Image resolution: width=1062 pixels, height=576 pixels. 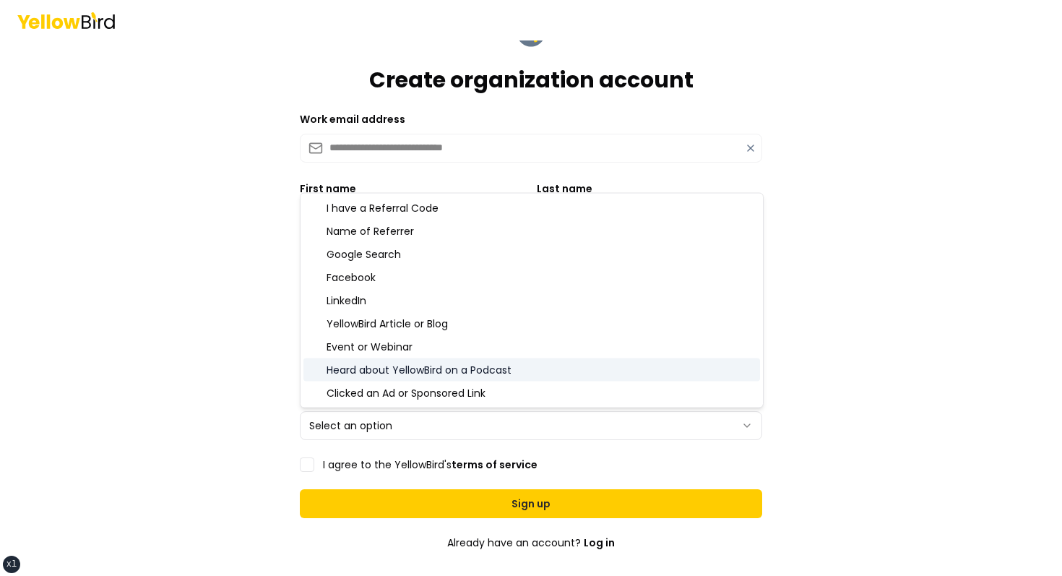 I want to click on span: Clicked an Ad or Sponsored Link, so click(x=406, y=393).